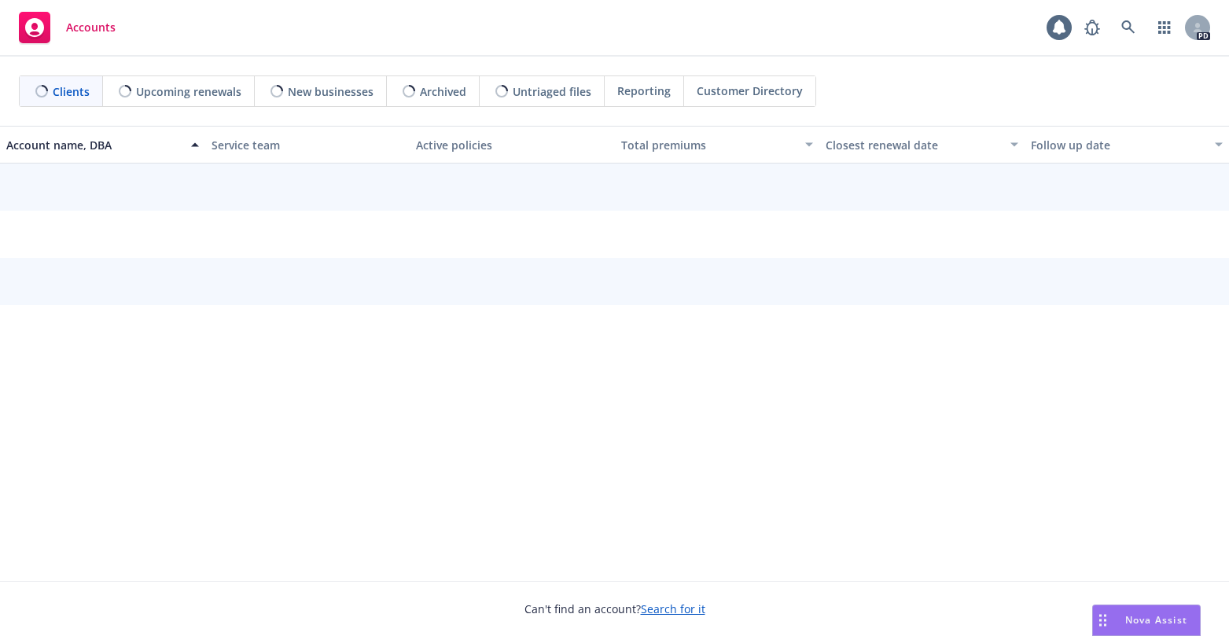 This screenshot has height=636, width=1229. Describe the element at coordinates (1147, 621) in the screenshot. I see `button: Nova Assist` at that location.